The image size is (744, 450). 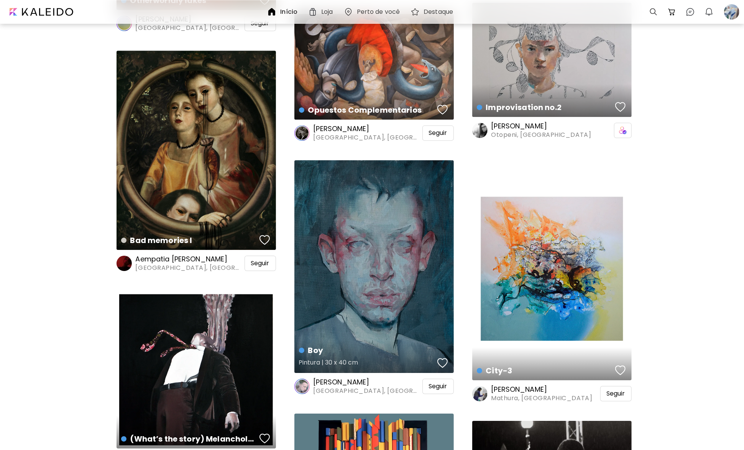 What do you see at coordinates (189, 240) in the screenshot?
I see `h4: Bad memories I` at bounding box center [189, 240].